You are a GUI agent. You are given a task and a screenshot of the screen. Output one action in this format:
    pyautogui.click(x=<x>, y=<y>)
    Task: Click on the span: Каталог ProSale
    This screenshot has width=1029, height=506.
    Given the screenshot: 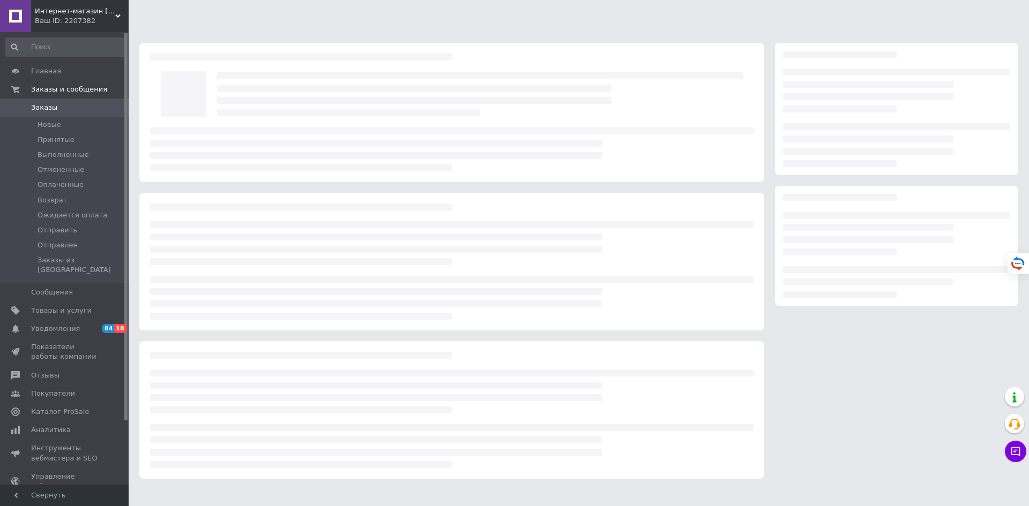 What is the action you would take?
    pyautogui.click(x=60, y=412)
    